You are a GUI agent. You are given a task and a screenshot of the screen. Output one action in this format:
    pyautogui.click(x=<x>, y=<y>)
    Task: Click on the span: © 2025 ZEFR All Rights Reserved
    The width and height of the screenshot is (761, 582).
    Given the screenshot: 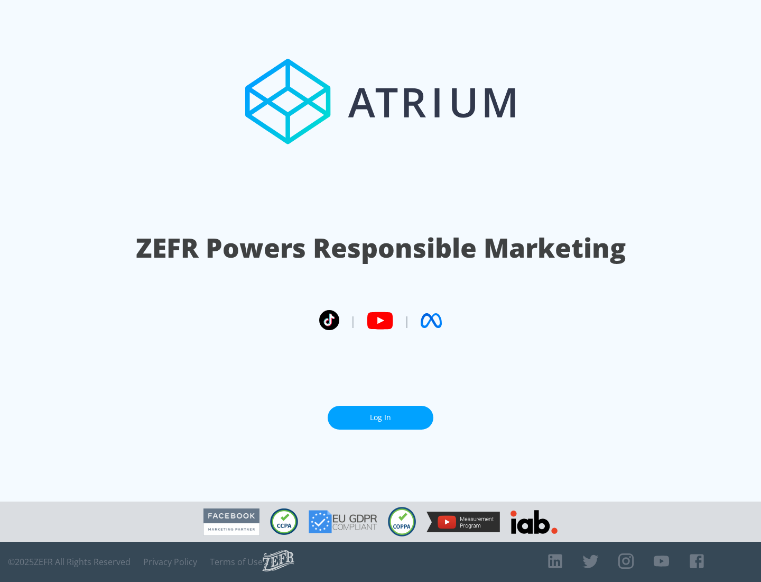 What is the action you would take?
    pyautogui.click(x=69, y=562)
    